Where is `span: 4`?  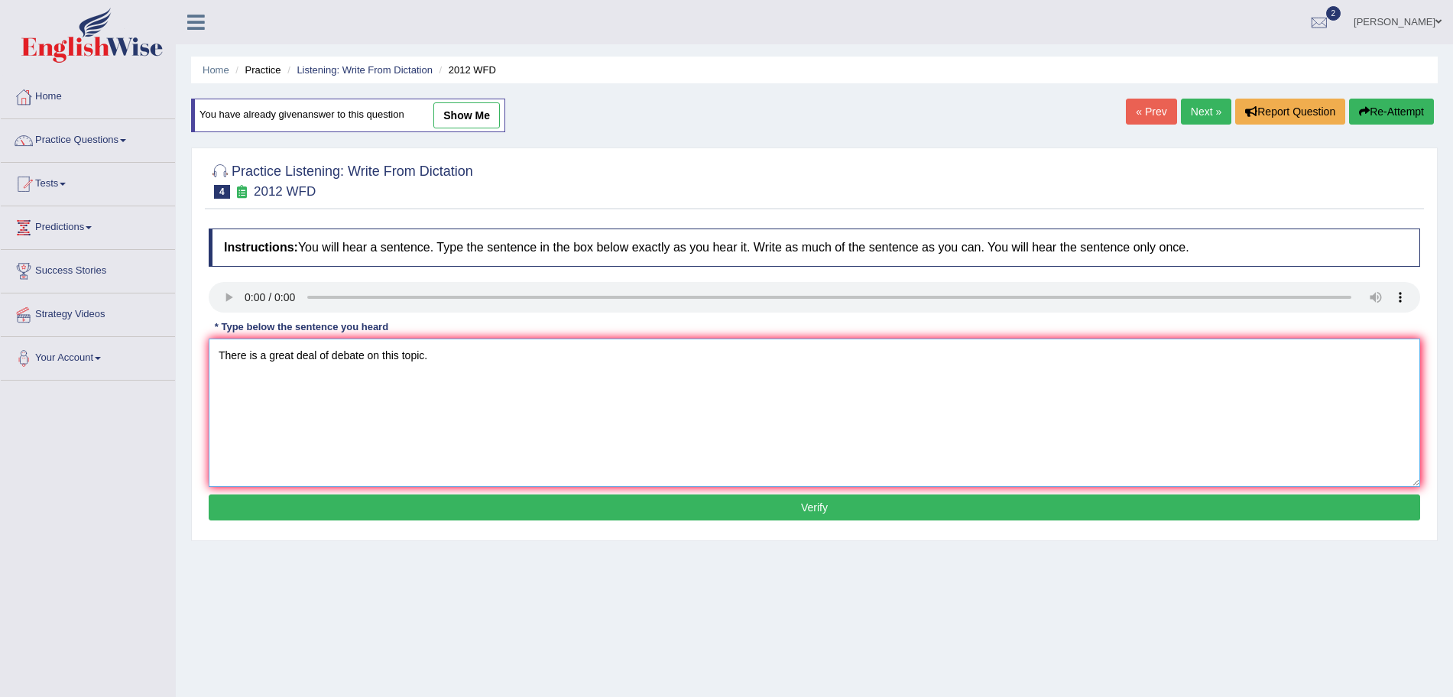 span: 4 is located at coordinates (222, 192).